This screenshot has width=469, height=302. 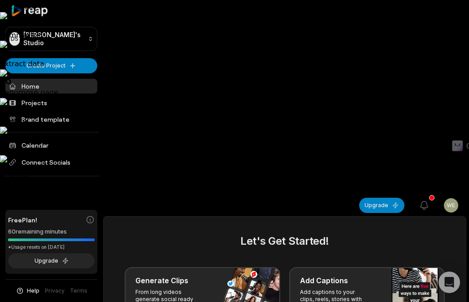 What do you see at coordinates (323, 281) in the screenshot?
I see `h3: Add Captions` at bounding box center [323, 281].